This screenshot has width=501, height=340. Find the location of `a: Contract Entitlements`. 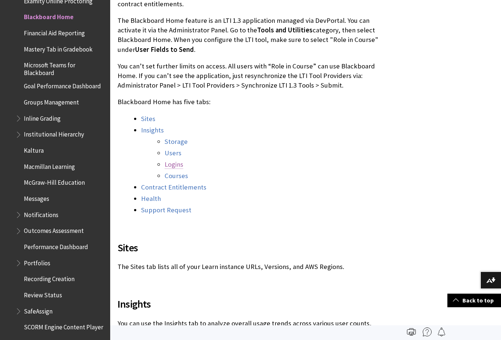

a: Contract Entitlements is located at coordinates (174, 187).